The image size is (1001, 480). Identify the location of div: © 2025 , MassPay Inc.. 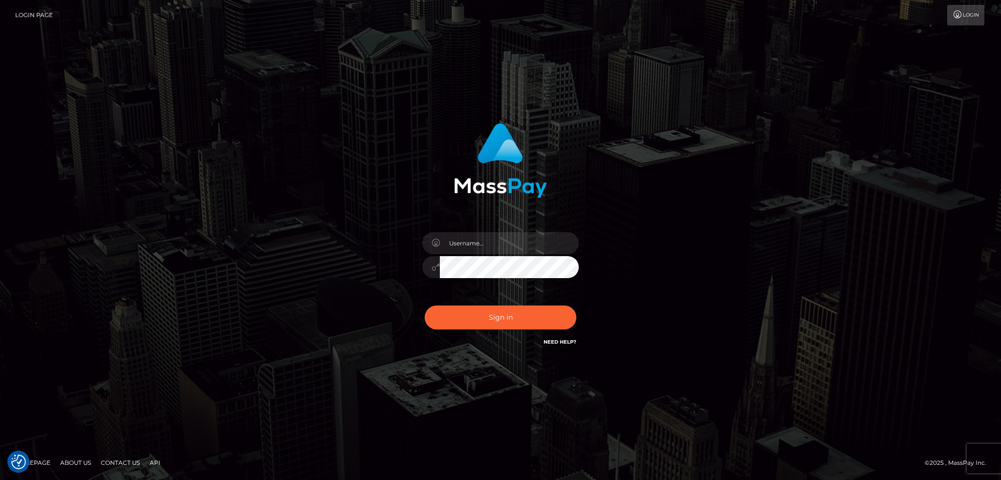
(959, 463).